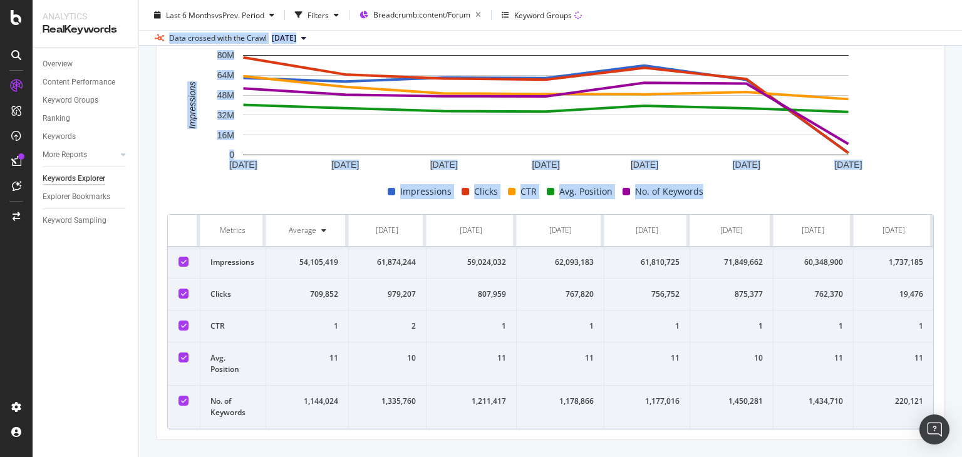  What do you see at coordinates (546, 111) in the screenshot?
I see `div: A chart.` at bounding box center [546, 111].